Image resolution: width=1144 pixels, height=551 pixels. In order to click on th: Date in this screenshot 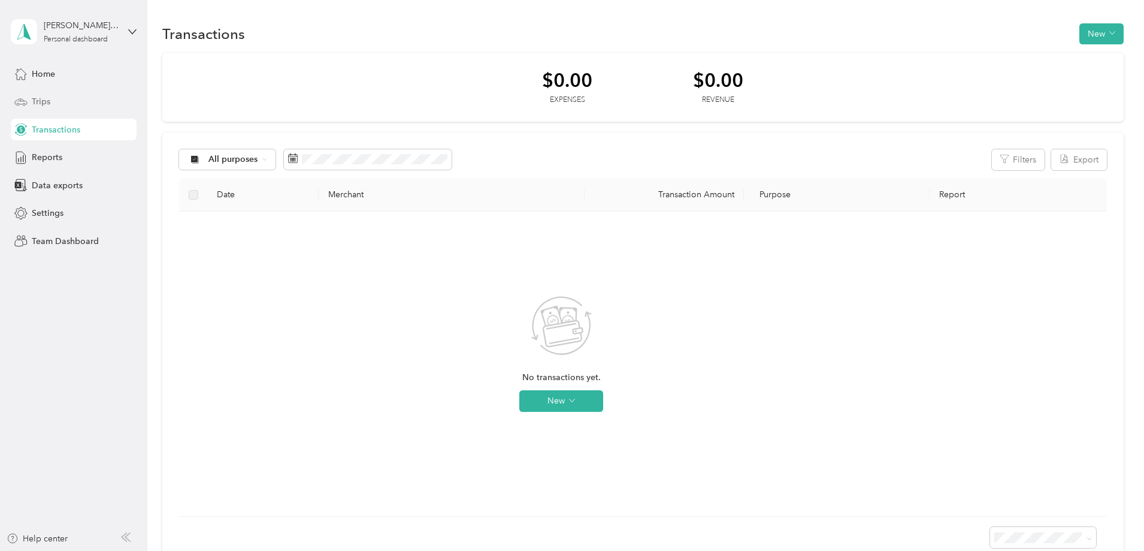, I will do `click(263, 195)`.